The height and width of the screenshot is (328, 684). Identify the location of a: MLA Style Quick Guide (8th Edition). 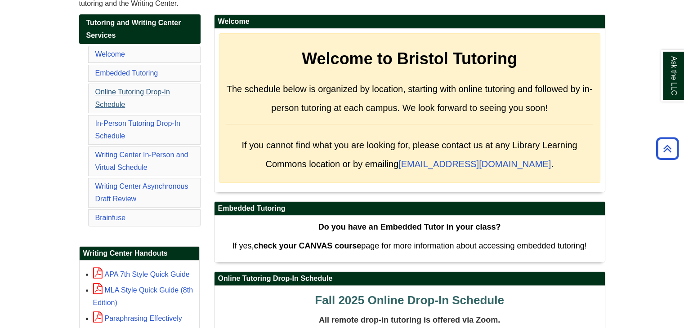
(143, 296).